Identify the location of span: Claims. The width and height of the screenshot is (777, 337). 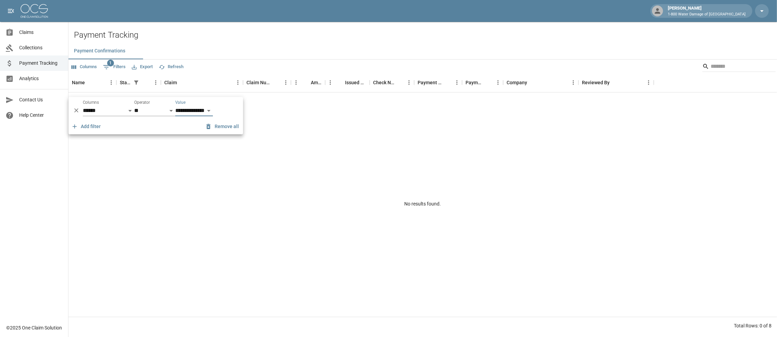
(41, 32).